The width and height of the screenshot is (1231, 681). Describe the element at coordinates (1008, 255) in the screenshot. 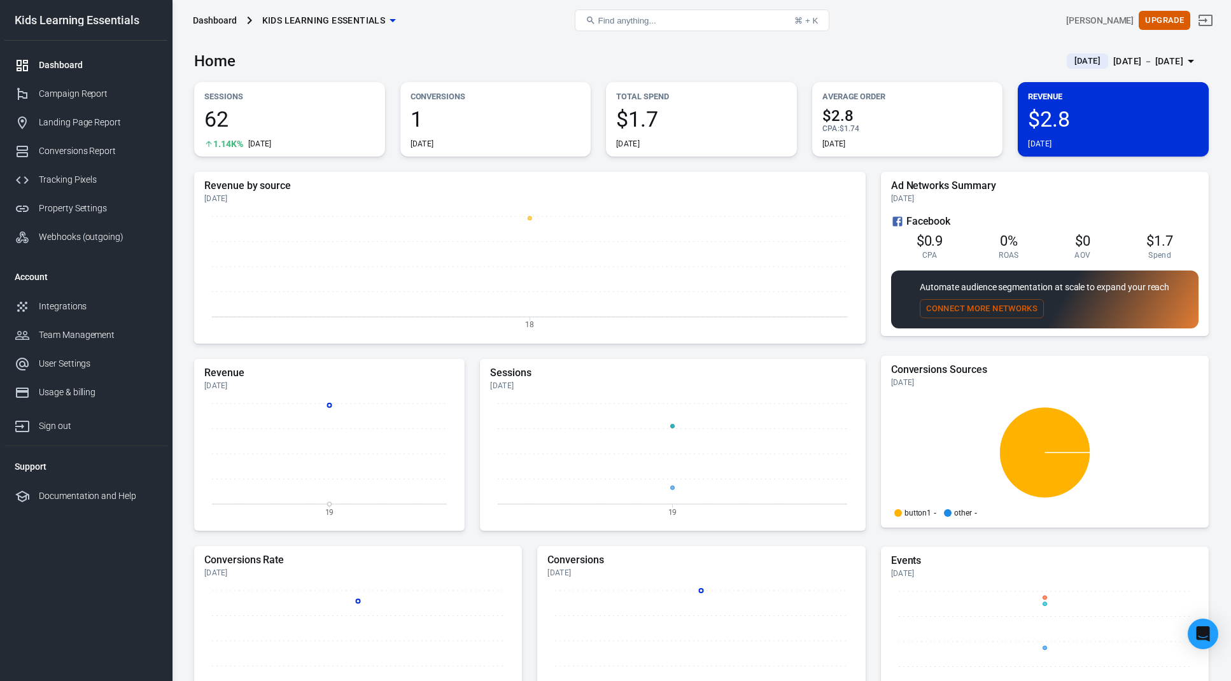

I see `span: ROAS` at that location.